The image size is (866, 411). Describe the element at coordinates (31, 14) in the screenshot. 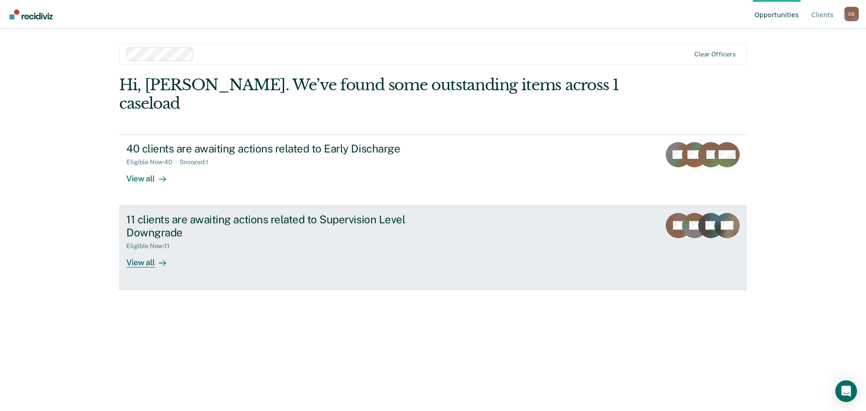

I see `img: Recidiviz` at that location.